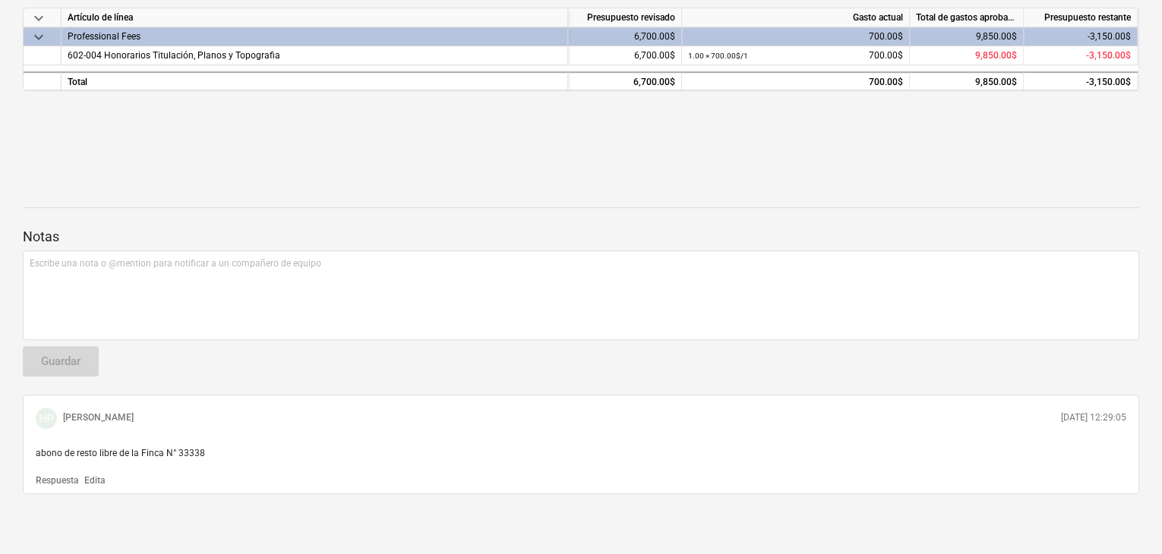 Image resolution: width=1162 pixels, height=554 pixels. What do you see at coordinates (314, 17) in the screenshot?
I see `div: Artículo de línea` at bounding box center [314, 17].